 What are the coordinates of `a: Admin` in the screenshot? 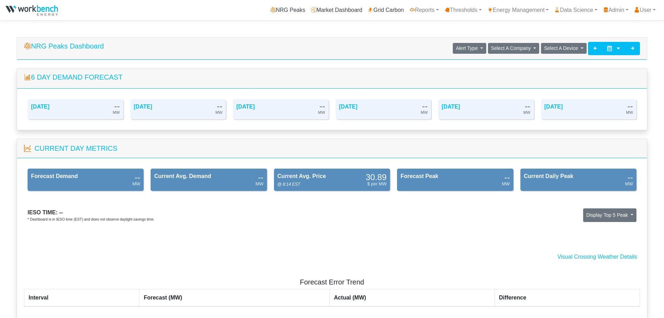 It's located at (616, 10).